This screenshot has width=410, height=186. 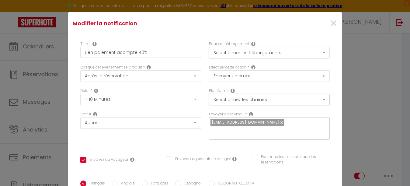 What do you see at coordinates (159, 23) in the screenshot?
I see `h4: Modifier la notification` at bounding box center [159, 23].